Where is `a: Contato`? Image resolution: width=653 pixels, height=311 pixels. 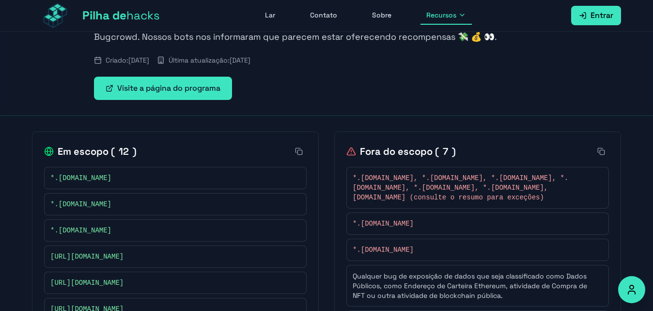
a: Contato is located at coordinates (324, 16).